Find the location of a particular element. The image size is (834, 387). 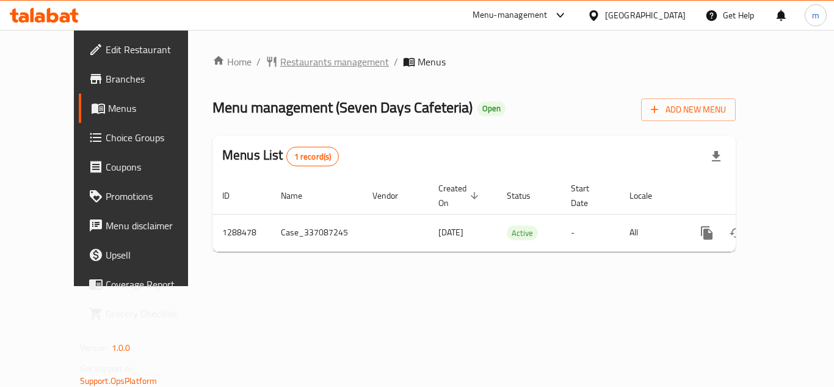

span: Coupons is located at coordinates (154, 167).